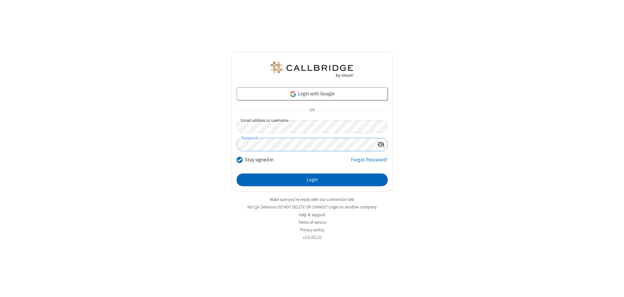  Describe the element at coordinates (312, 94) in the screenshot. I see `a: Login with Google` at that location.